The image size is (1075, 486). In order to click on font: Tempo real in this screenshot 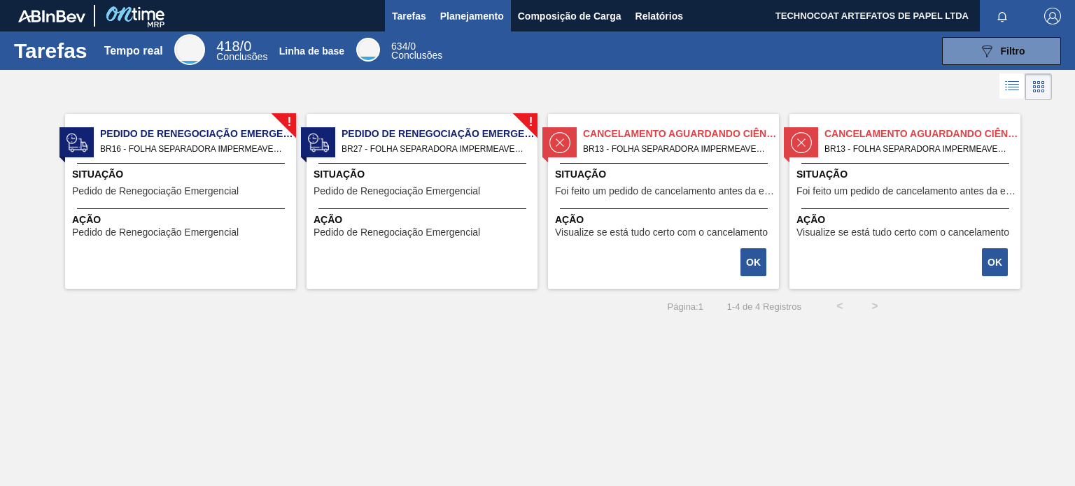, I will do `click(134, 50)`.